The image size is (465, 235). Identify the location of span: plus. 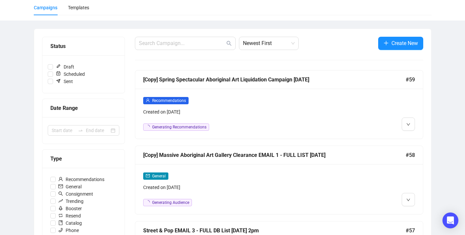
(386, 43).